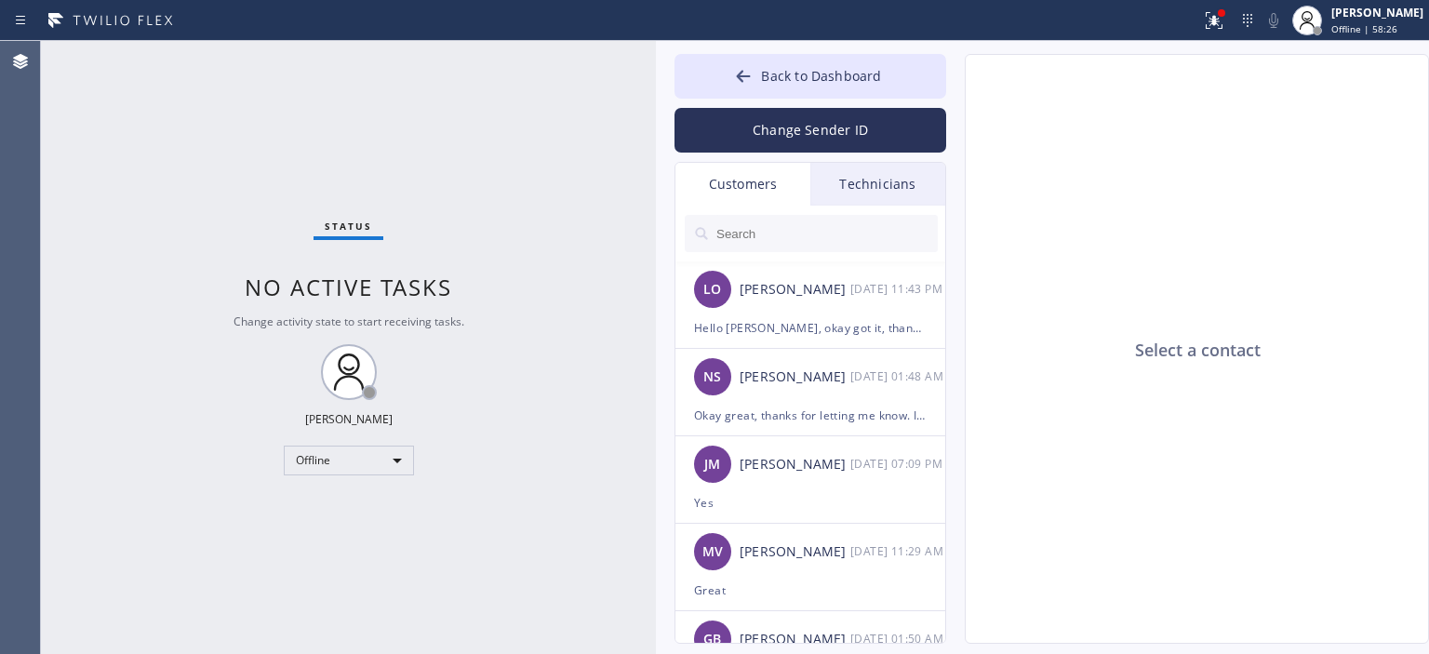 The width and height of the screenshot is (1429, 654). Describe the element at coordinates (349, 460) in the screenshot. I see `div: Offline` at that location.